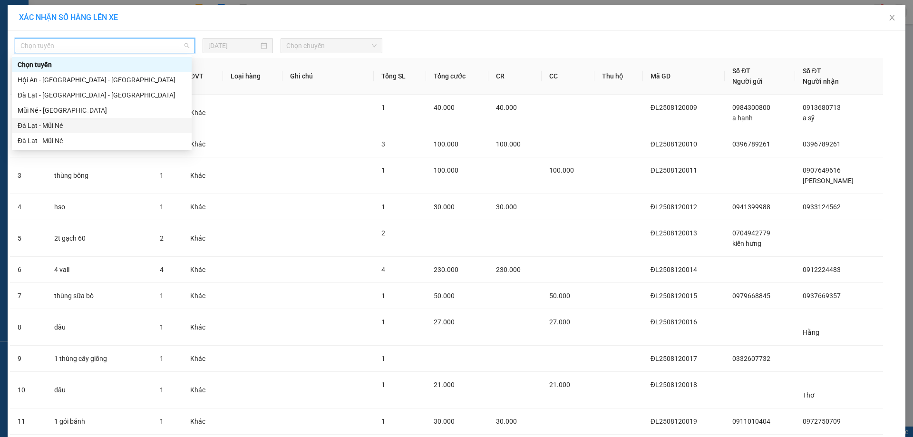 The width and height of the screenshot is (913, 437). I want to click on span: ĐL2508120010, so click(674, 144).